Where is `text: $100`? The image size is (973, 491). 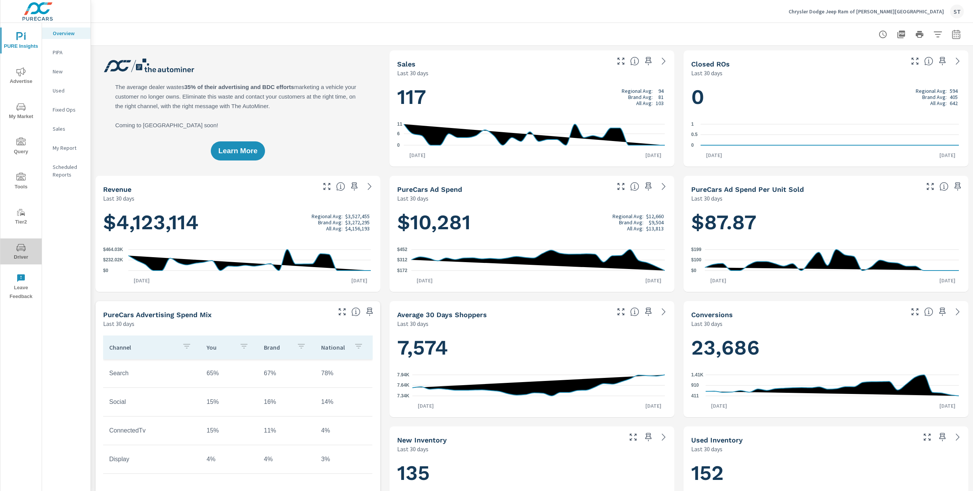 text: $100 is located at coordinates (696, 260).